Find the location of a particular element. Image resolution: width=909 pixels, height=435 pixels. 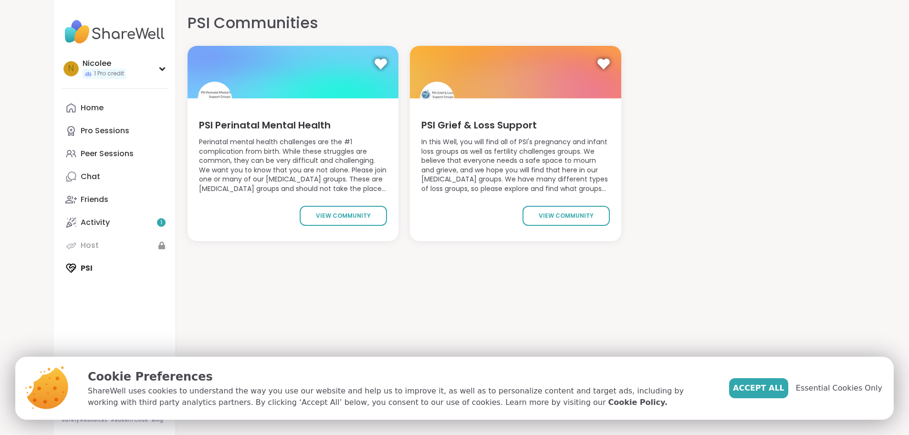

p: Cookie Preferences is located at coordinates (401, 376).